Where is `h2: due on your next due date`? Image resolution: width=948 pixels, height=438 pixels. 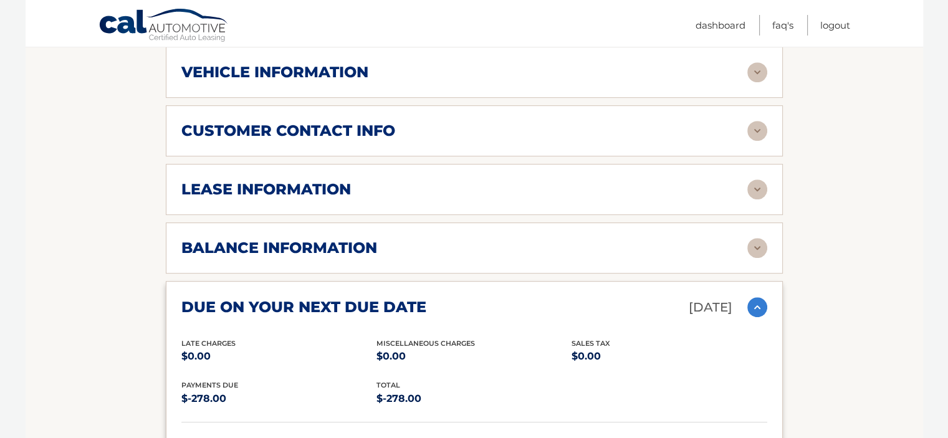 h2: due on your next due date is located at coordinates (303, 307).